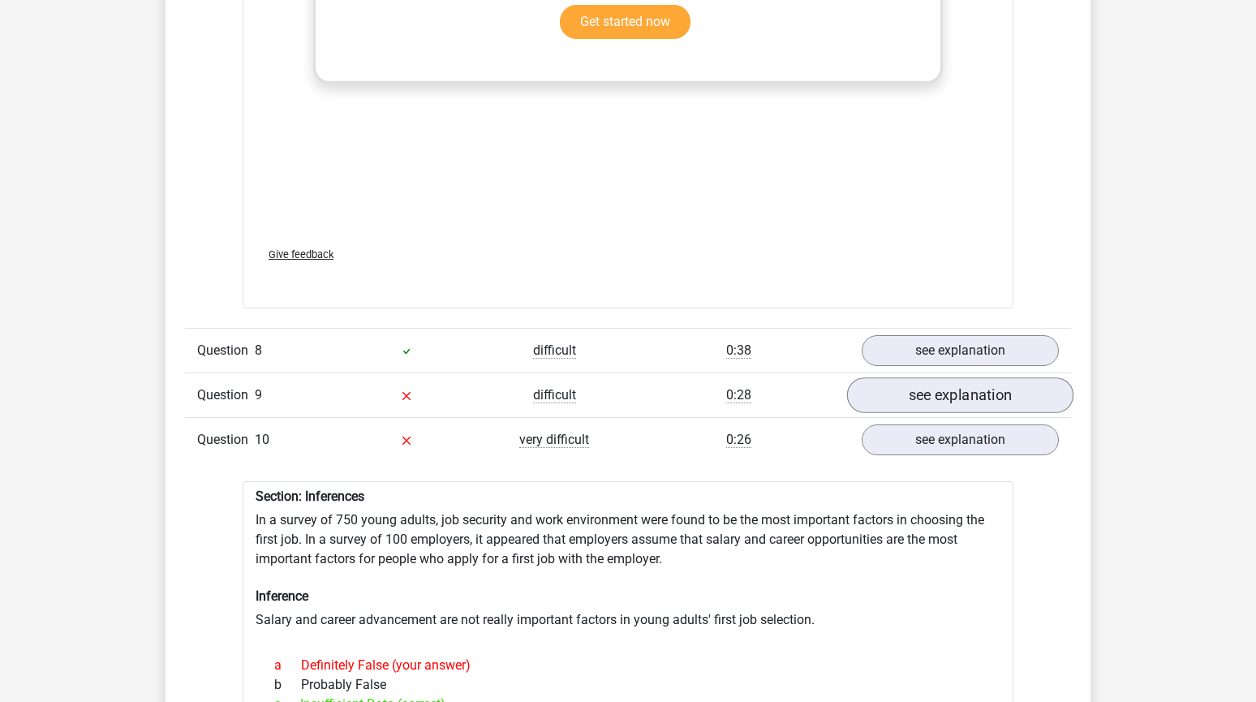 The height and width of the screenshot is (702, 1256). I want to click on div: Probably False, so click(628, 685).